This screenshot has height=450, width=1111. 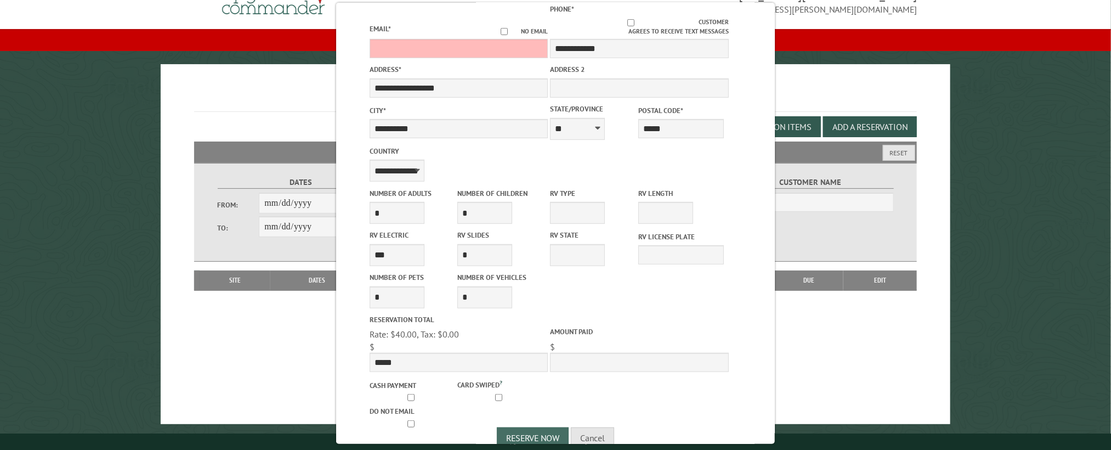 What do you see at coordinates (412, 193) in the screenshot?
I see `label: Number of Adults` at bounding box center [412, 193].